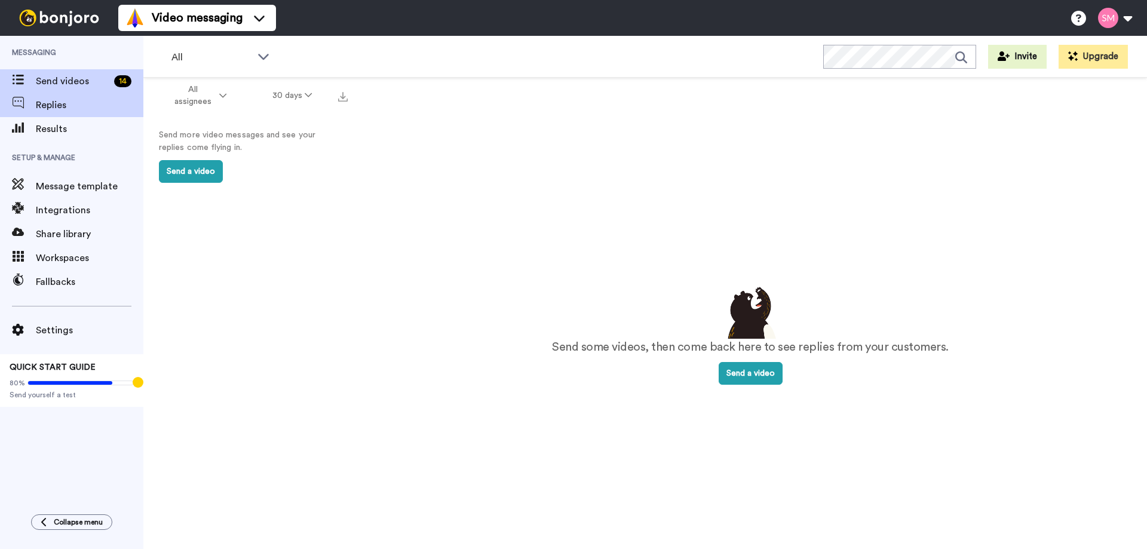  What do you see at coordinates (248, 142) in the screenshot?
I see `p: Send more video messages and see your replies come flying in.` at bounding box center [248, 142].